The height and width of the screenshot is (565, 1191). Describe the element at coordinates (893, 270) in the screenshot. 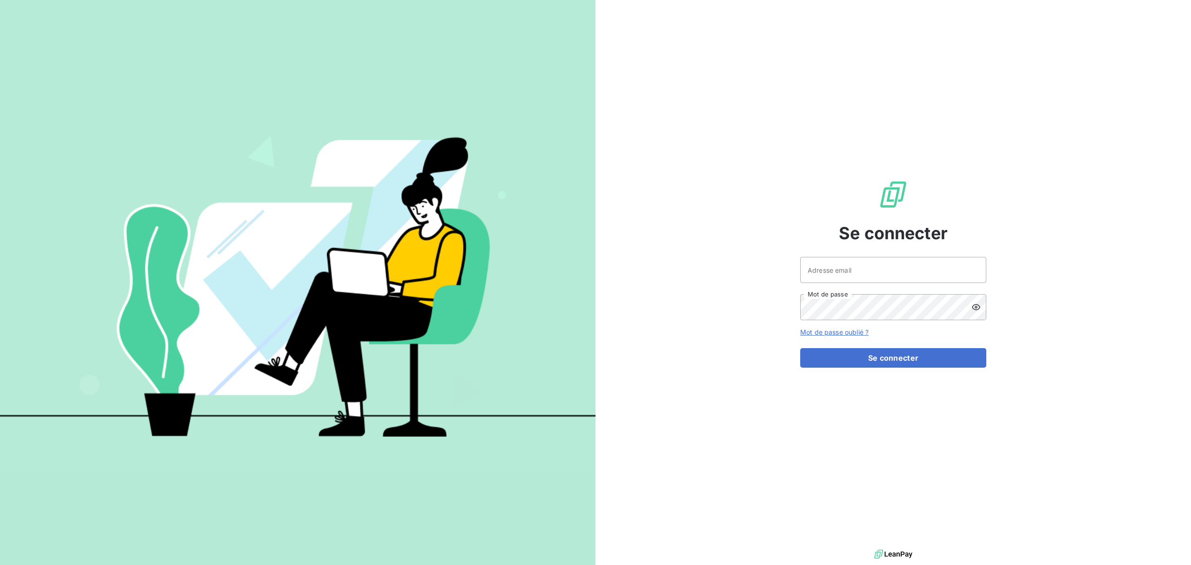

I see `input: placeholder` at that location.